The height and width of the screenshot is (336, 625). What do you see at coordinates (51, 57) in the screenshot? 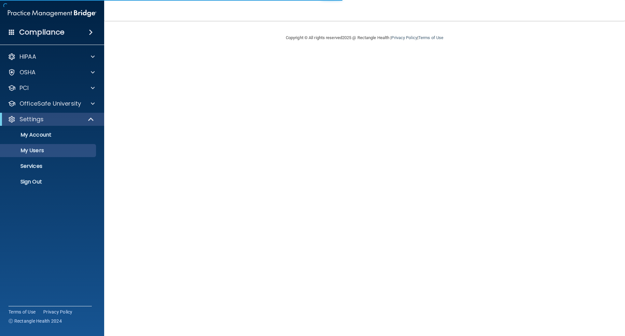
I see `a: HIPAA` at bounding box center [51, 57].